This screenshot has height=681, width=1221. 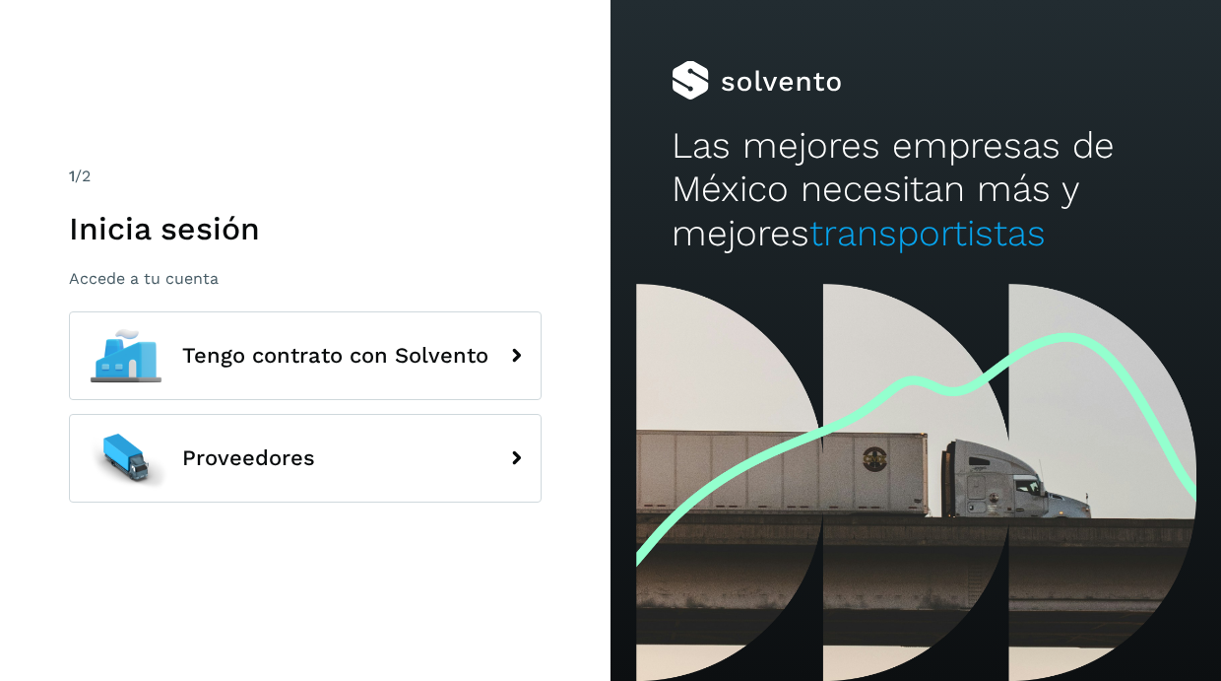 I want to click on button: Tengo contrato con Solvento, so click(x=305, y=356).